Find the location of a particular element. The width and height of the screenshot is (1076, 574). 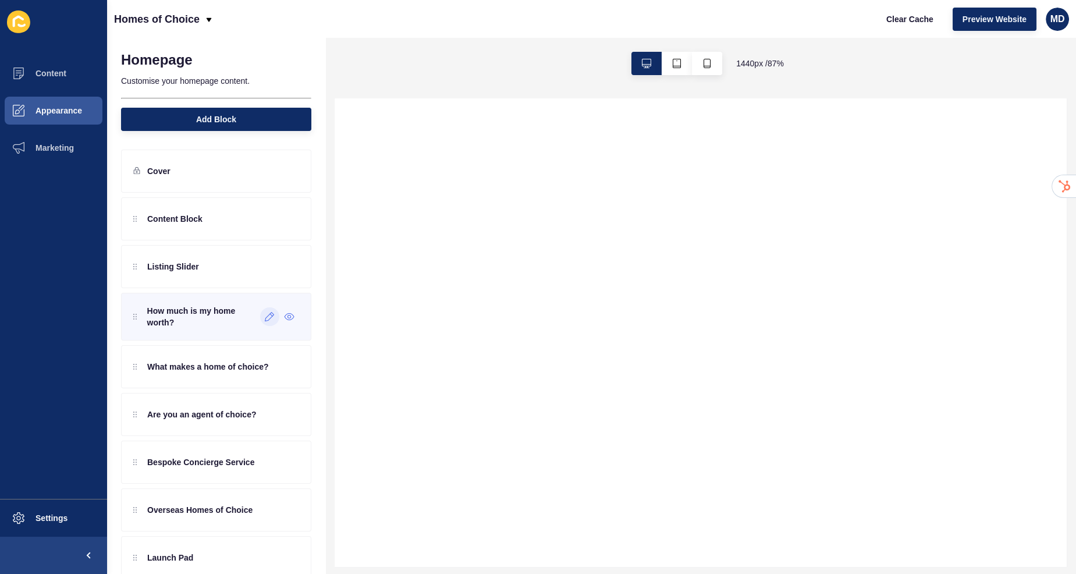

p: What makes a home of choice? is located at coordinates (208, 367).